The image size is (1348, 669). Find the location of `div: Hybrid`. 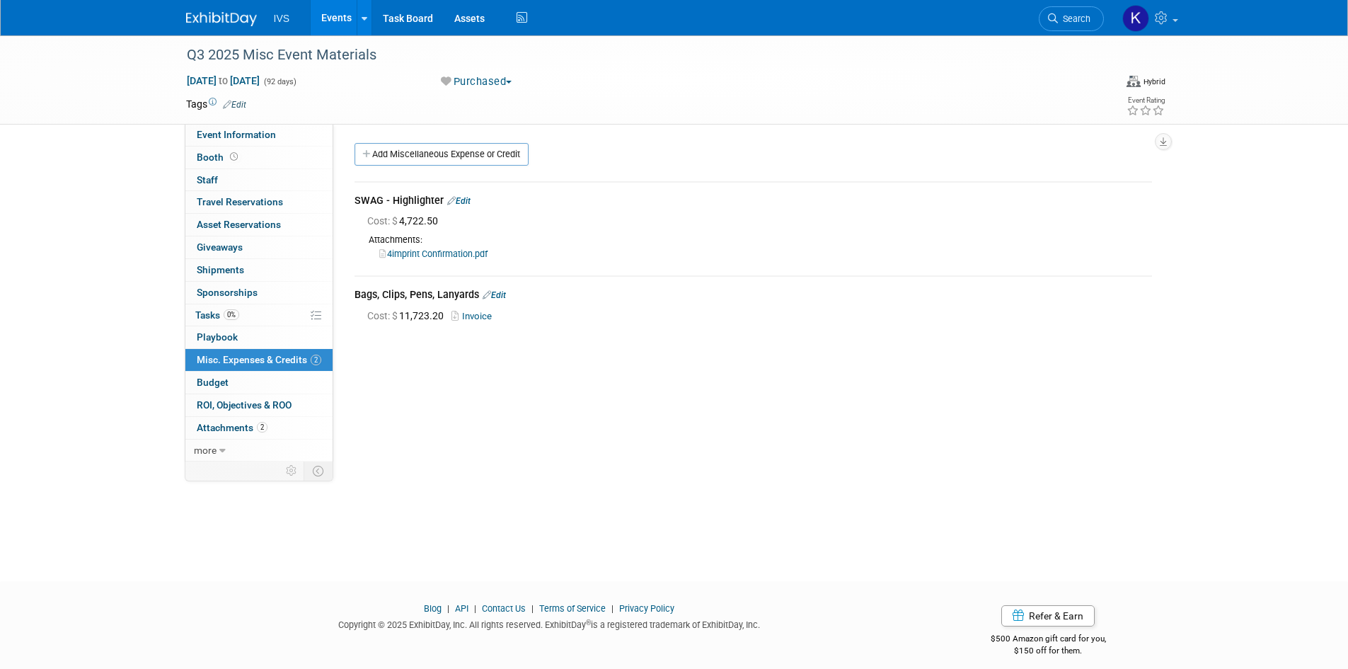

div: Hybrid is located at coordinates (1154, 81).